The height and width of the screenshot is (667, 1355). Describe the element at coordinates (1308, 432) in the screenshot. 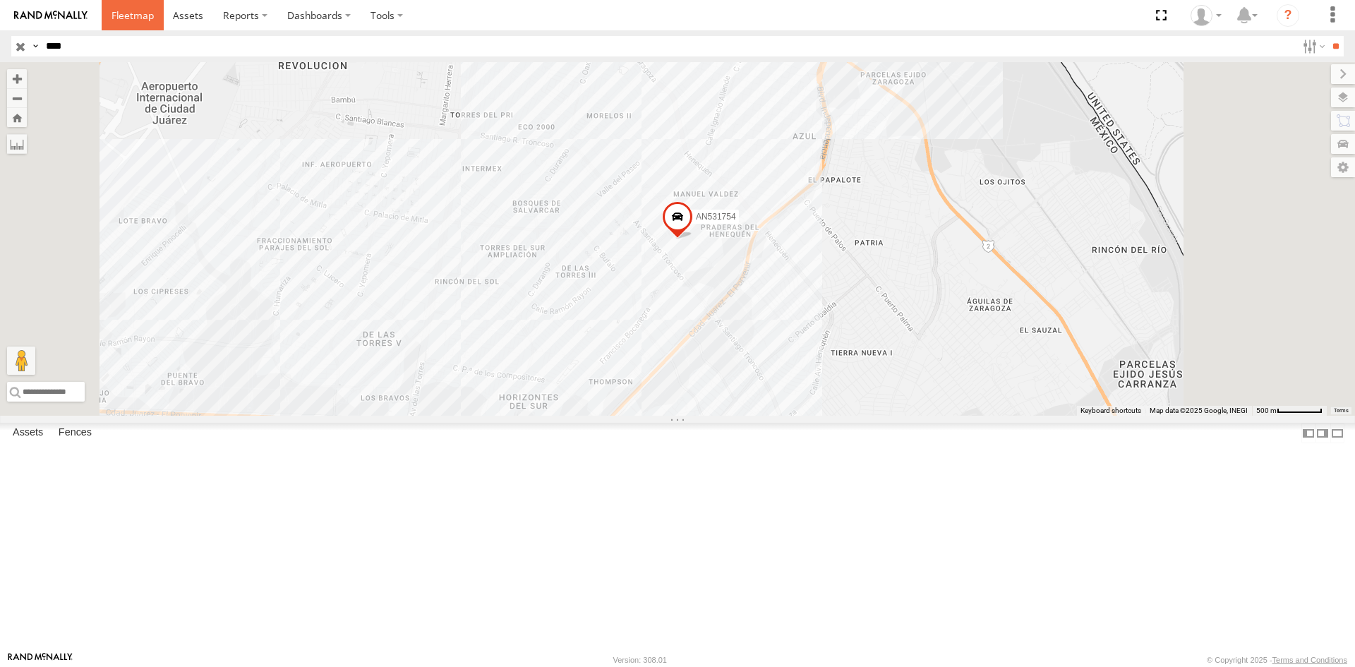

I see `label: Dock Summary Table to the Left` at that location.